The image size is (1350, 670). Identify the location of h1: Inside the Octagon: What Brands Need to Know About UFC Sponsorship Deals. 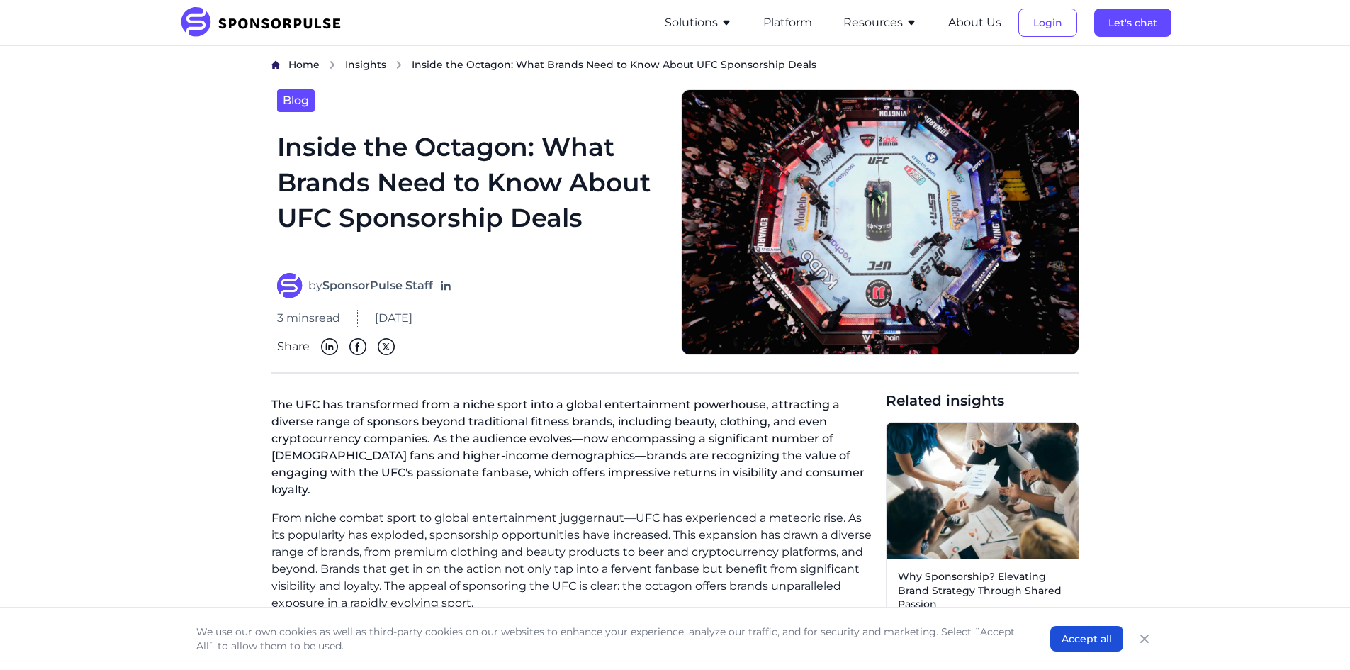
(470, 192).